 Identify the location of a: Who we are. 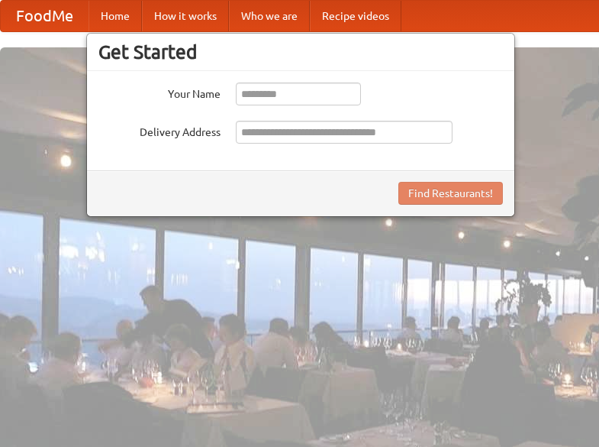
(270, 16).